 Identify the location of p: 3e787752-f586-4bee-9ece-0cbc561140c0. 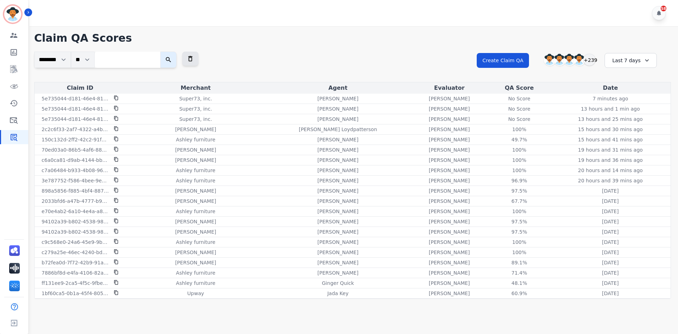
(76, 181).